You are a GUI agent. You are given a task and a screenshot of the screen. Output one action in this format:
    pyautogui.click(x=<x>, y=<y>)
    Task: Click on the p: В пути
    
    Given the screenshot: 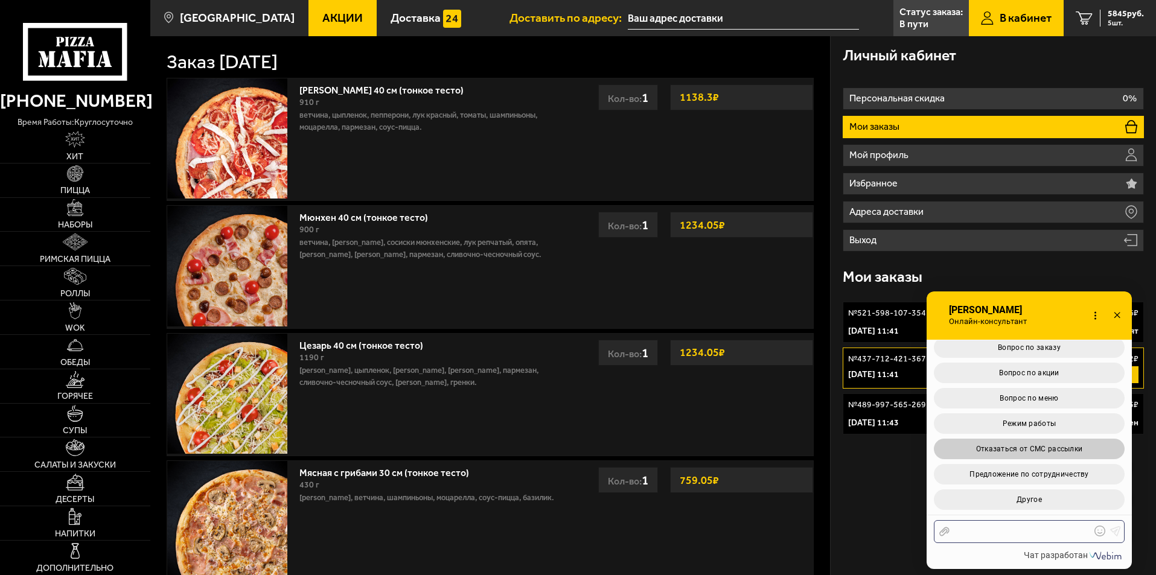 What is the action you would take?
    pyautogui.click(x=914, y=24)
    